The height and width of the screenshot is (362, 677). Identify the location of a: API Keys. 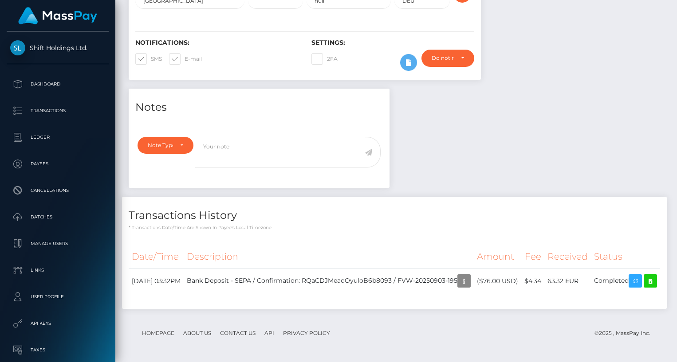
(58, 324).